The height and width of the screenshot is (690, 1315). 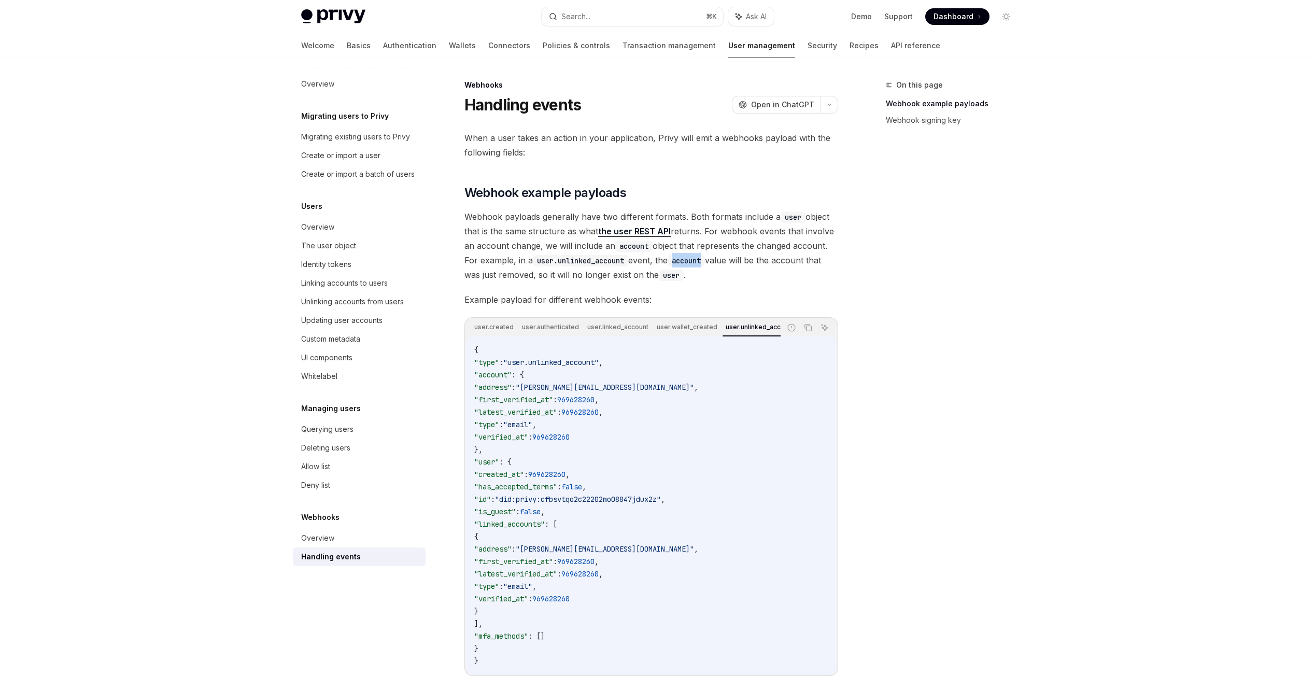 I want to click on a: Linking accounts to users, so click(x=359, y=283).